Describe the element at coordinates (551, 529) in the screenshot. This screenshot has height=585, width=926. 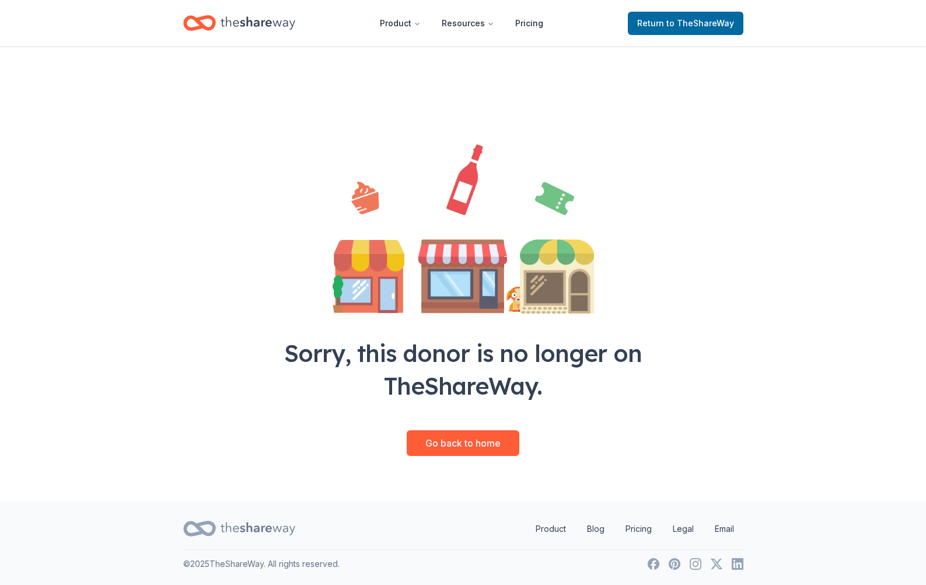
I see `a: Product` at that location.